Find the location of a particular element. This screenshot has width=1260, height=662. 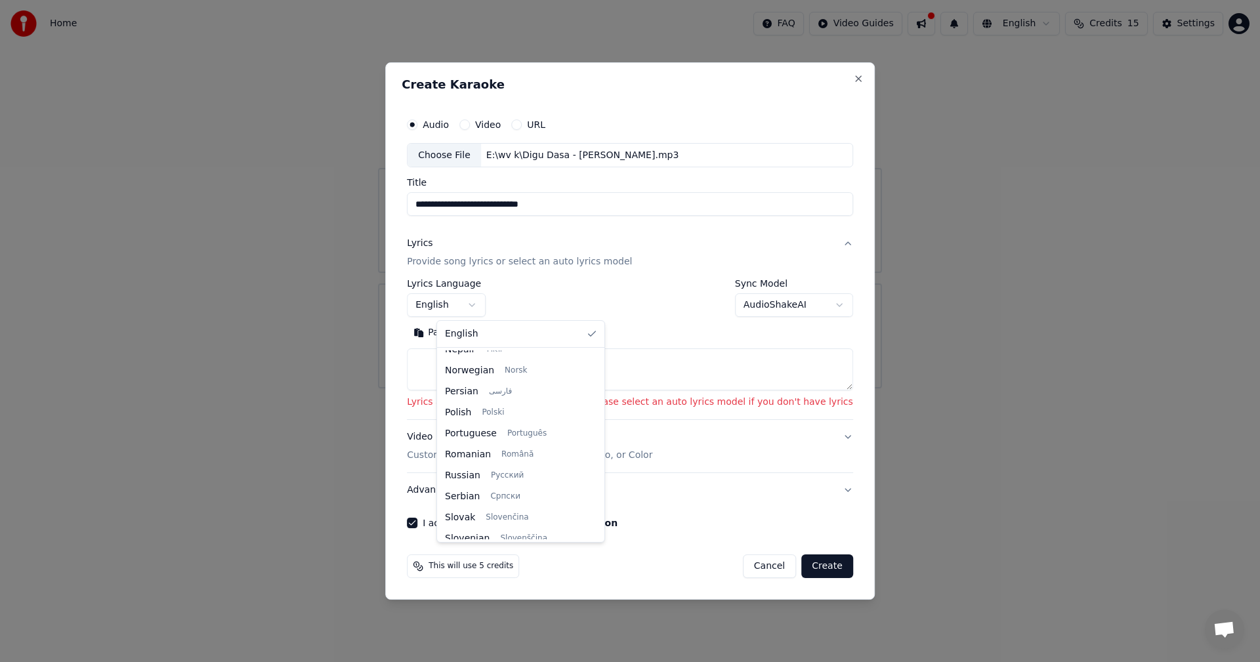

span: Polski is located at coordinates (493, 413).